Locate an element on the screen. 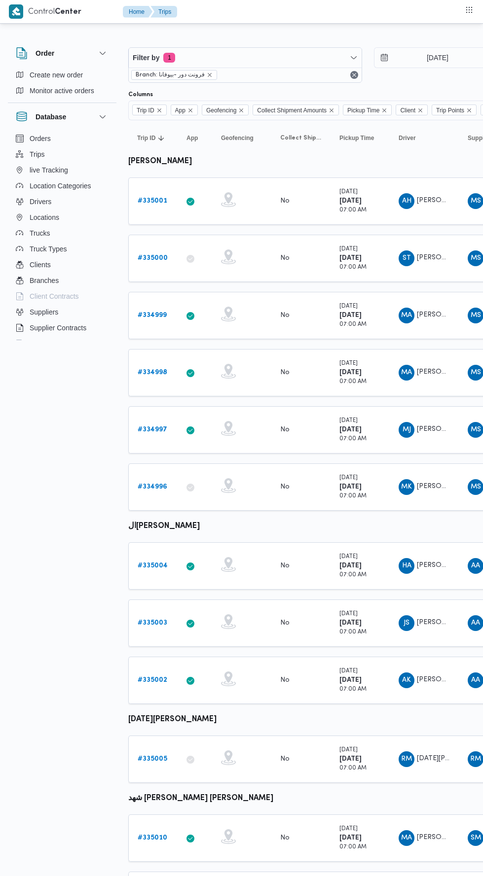  button: Locations is located at coordinates (62, 217).